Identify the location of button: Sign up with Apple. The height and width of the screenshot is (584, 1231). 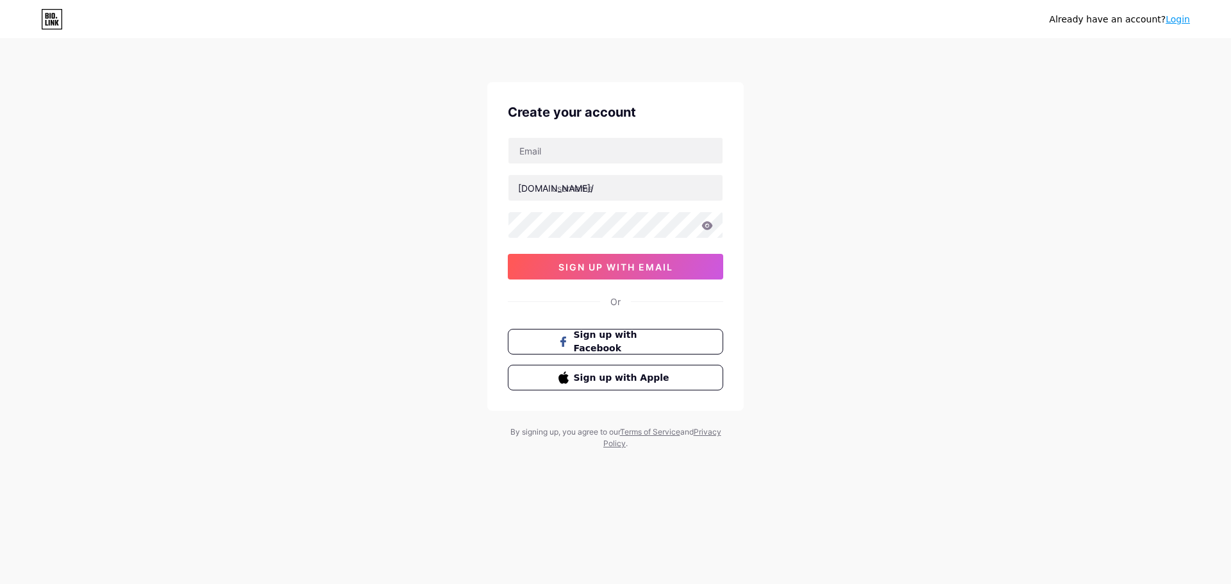
(615, 378).